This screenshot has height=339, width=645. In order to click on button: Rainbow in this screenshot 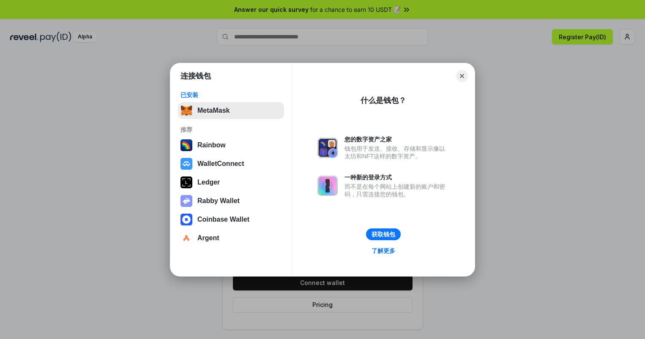, I will do `click(231, 145)`.